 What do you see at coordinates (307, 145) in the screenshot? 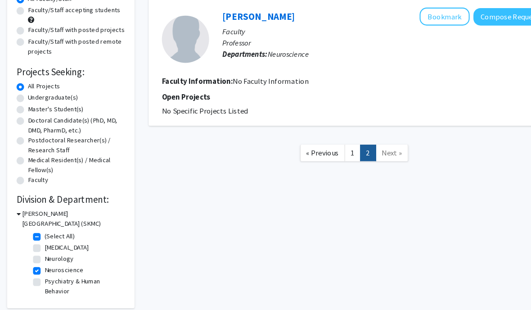
I see `a: Previous` at bounding box center [307, 145].